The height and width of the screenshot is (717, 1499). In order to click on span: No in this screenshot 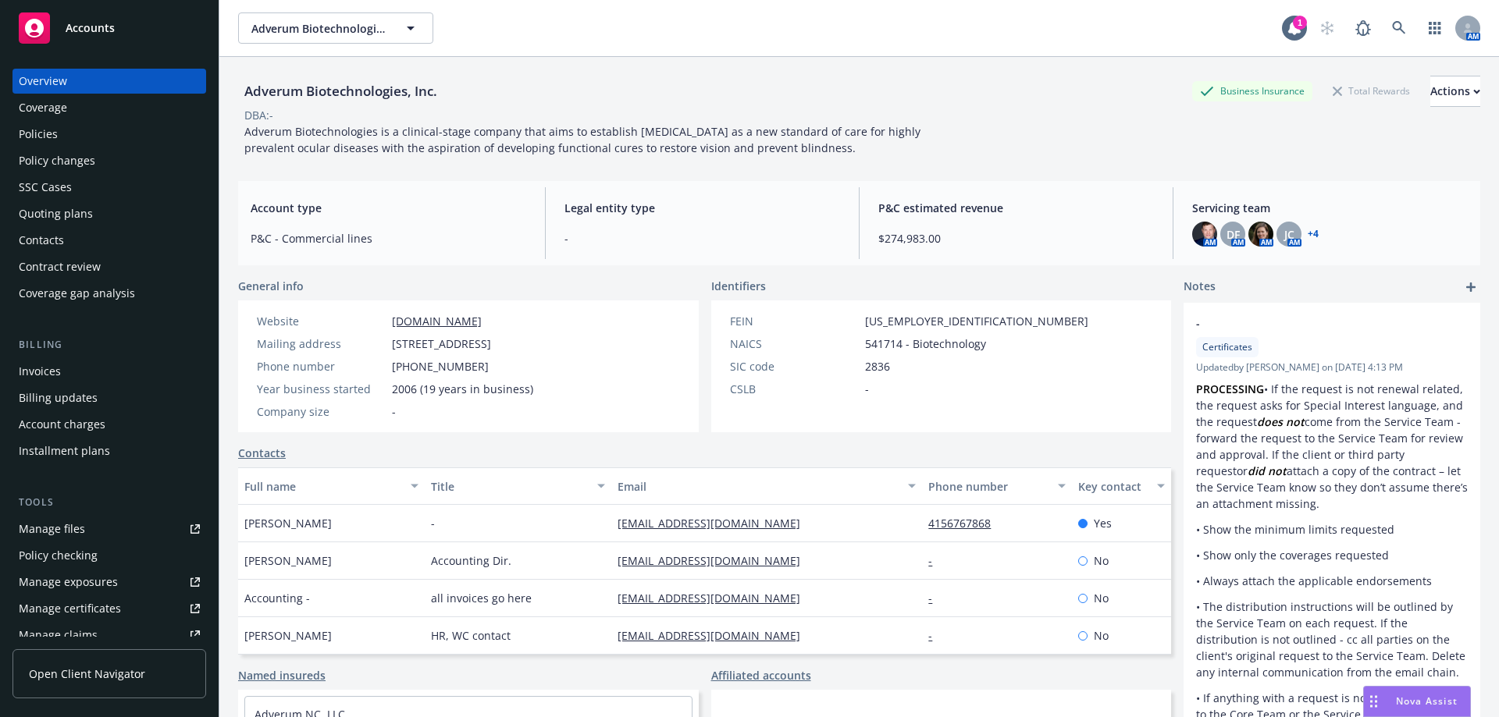, I will do `click(1101, 598)`.